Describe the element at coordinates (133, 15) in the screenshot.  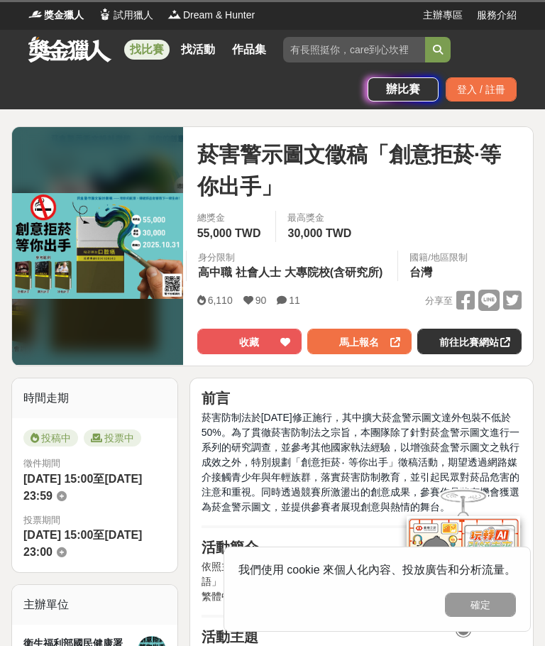
I see `span: 試用獵人` at that location.